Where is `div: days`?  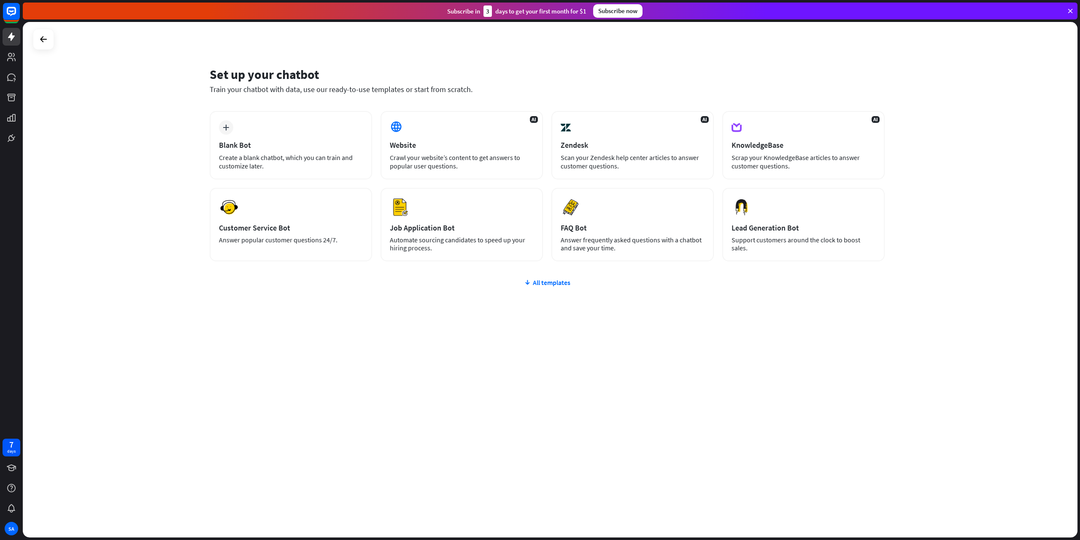
div: days is located at coordinates (11, 451).